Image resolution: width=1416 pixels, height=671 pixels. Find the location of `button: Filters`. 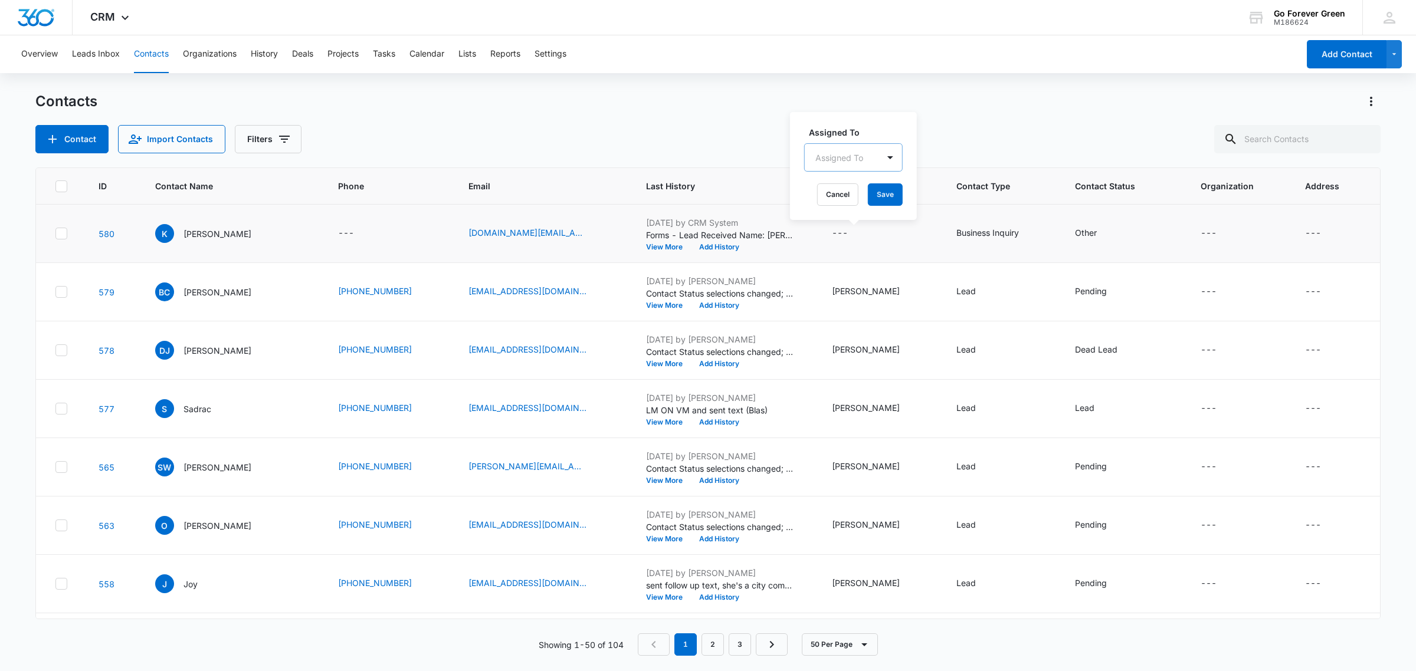

button: Filters is located at coordinates (268, 139).